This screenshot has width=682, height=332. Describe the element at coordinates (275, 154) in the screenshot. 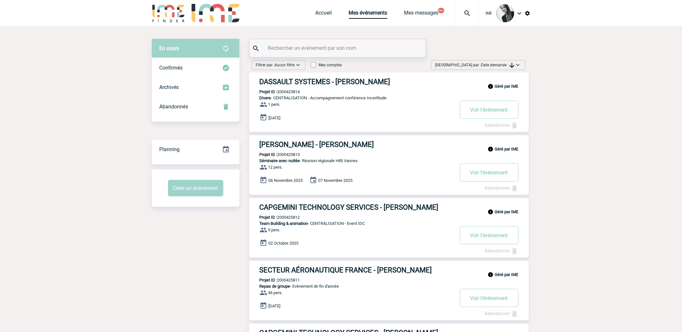

I see `p: 2000425813` at that location.